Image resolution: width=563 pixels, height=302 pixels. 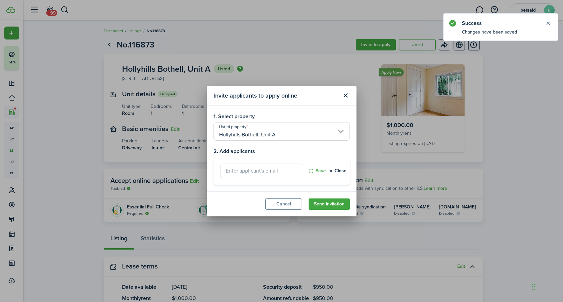 I want to click on button: Close, so click(x=337, y=171).